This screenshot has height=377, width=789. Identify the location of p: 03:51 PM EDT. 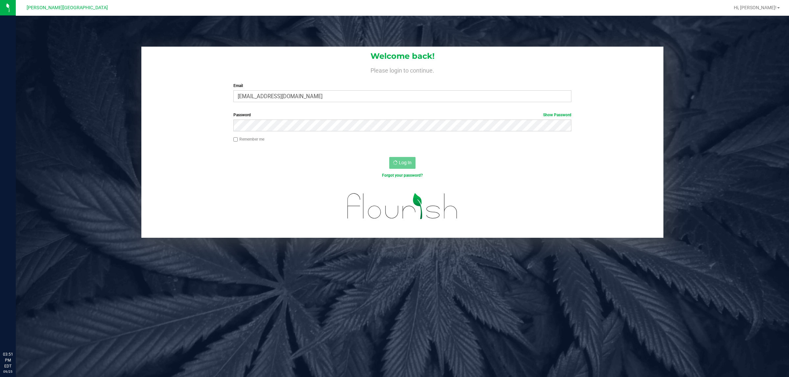
(8, 361).